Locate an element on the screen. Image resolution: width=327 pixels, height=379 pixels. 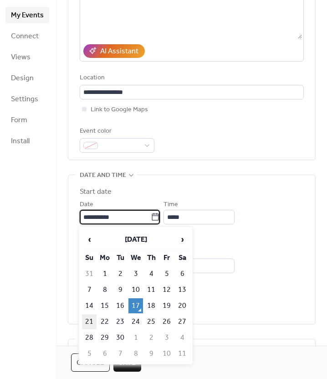
span: My Events is located at coordinates (27, 15).